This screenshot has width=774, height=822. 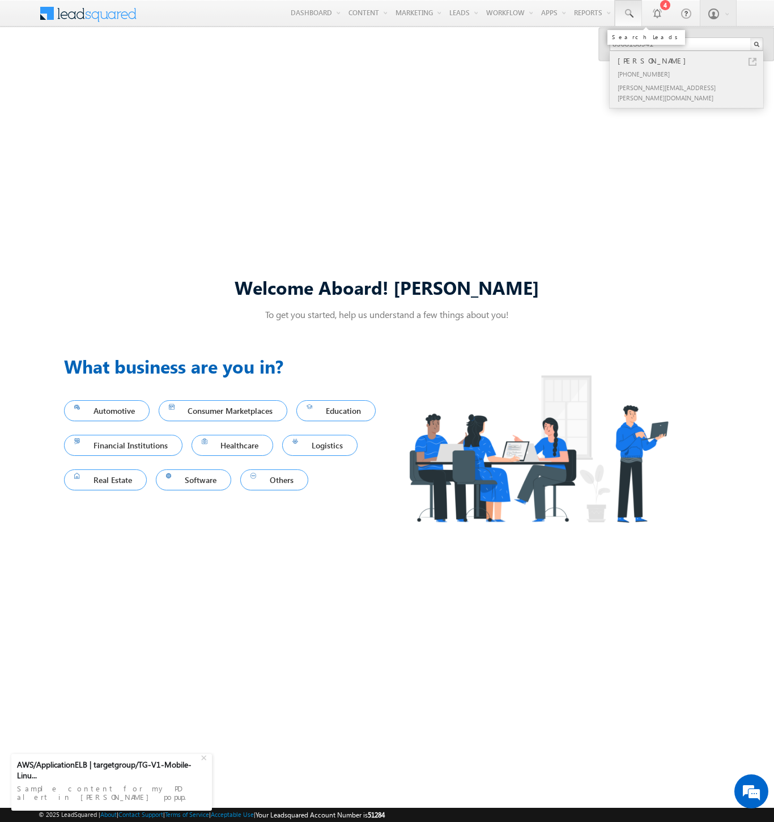 What do you see at coordinates (105, 479) in the screenshot?
I see `span: Real Estate` at bounding box center [105, 479].